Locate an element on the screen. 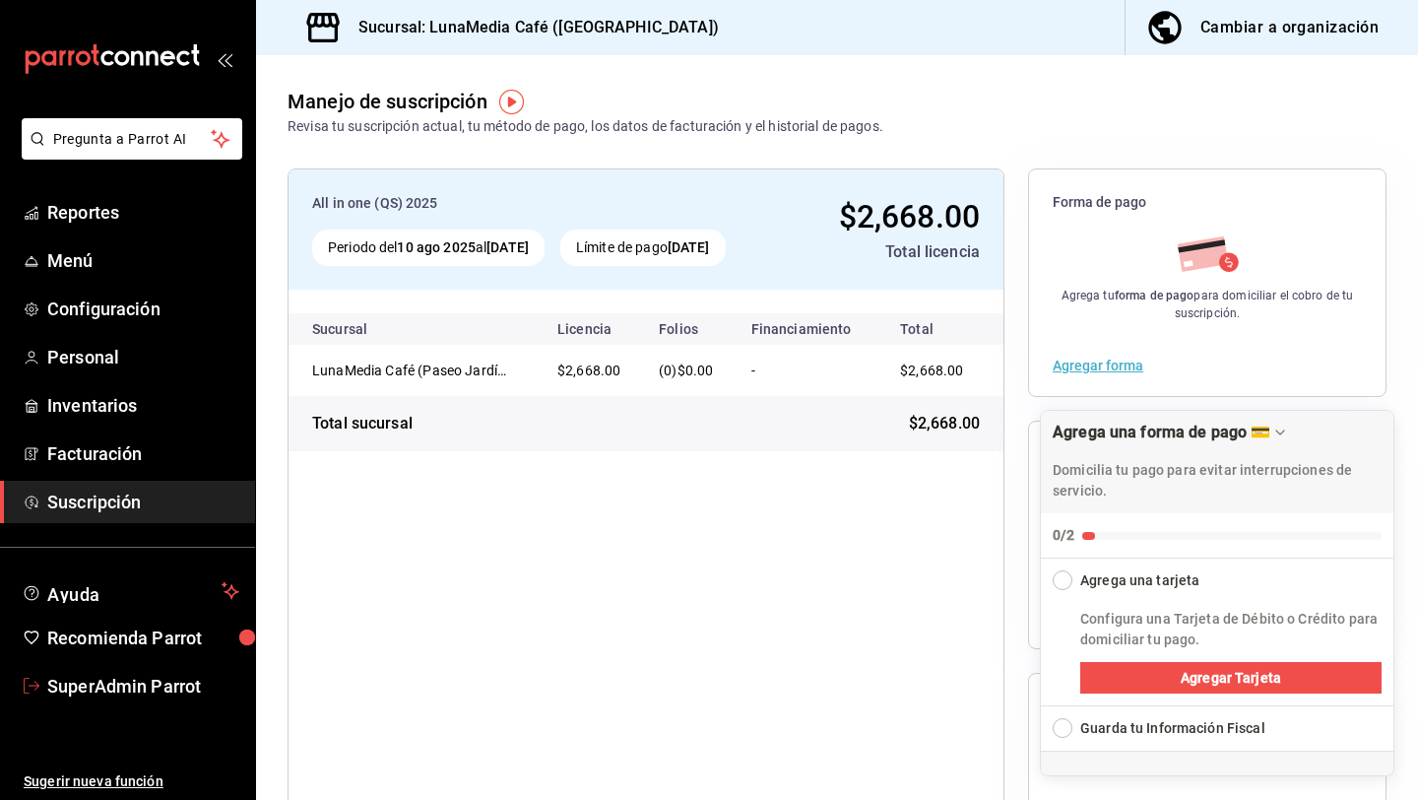  div: Agrega una tarjeta is located at coordinates (1140, 580).